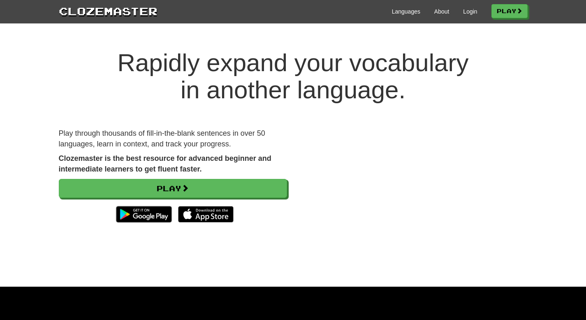 The width and height of the screenshot is (586, 320). Describe the element at coordinates (442, 12) in the screenshot. I see `a: About` at that location.